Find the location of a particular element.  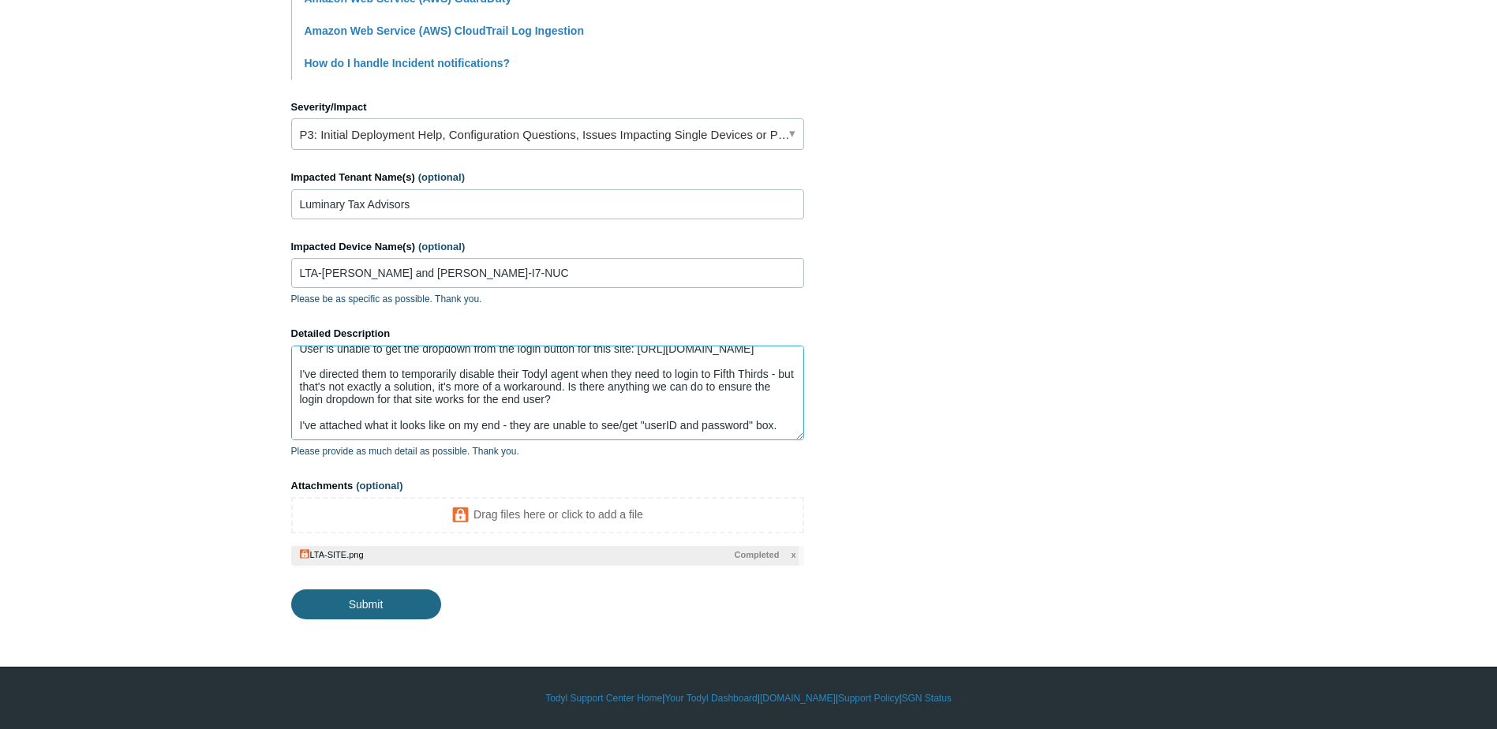

span: Completed is located at coordinates (757, 555).